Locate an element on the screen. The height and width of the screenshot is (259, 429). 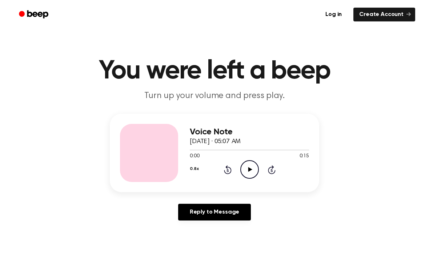
h1: You were left a beep is located at coordinates (214, 71).